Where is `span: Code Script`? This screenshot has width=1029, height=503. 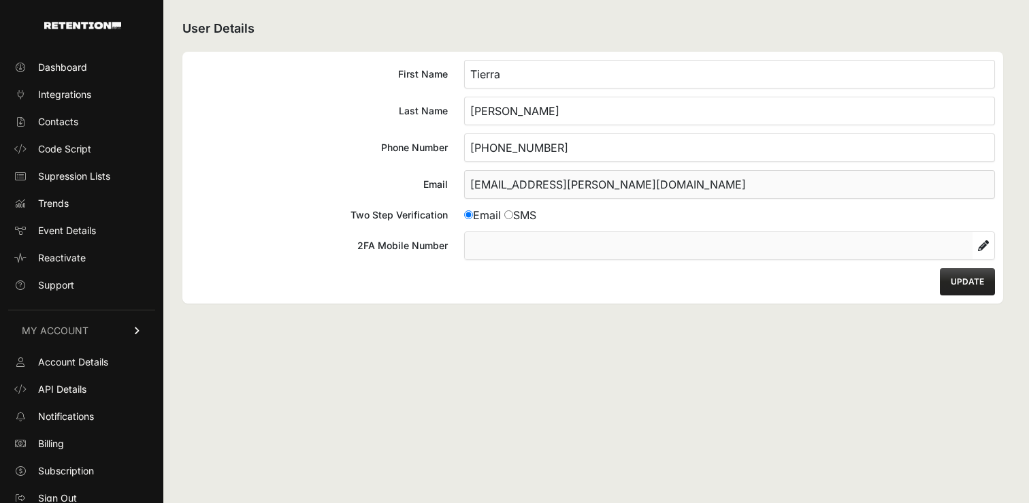
span: Code Script is located at coordinates (65, 149).